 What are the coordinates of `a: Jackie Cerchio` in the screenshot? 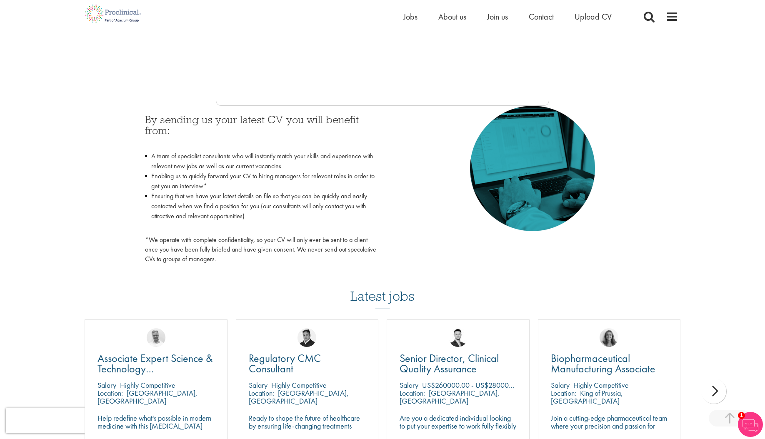 It's located at (609, 338).